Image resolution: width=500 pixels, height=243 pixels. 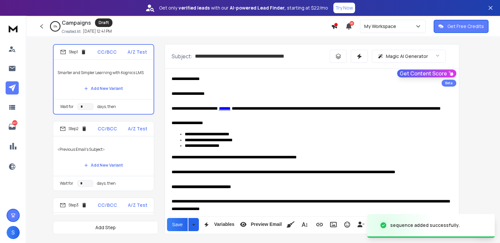 I want to click on button: Insert Unsubscribe Link, so click(x=361, y=224).